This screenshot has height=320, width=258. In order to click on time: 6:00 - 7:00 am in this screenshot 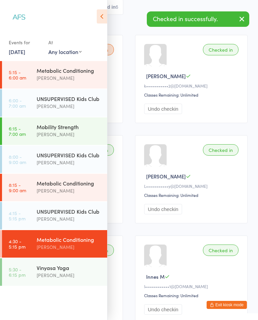, I will do `click(17, 103)`.